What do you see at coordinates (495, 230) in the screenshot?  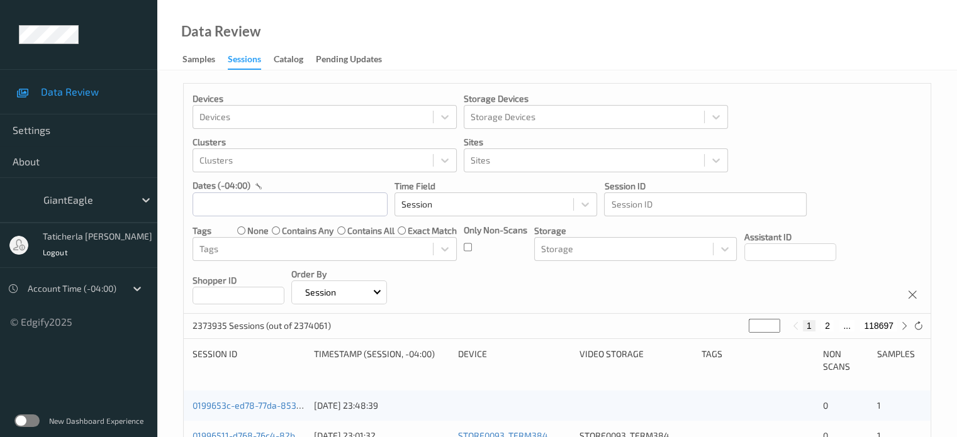 I see `p: Only Non-Scans` at bounding box center [495, 230].